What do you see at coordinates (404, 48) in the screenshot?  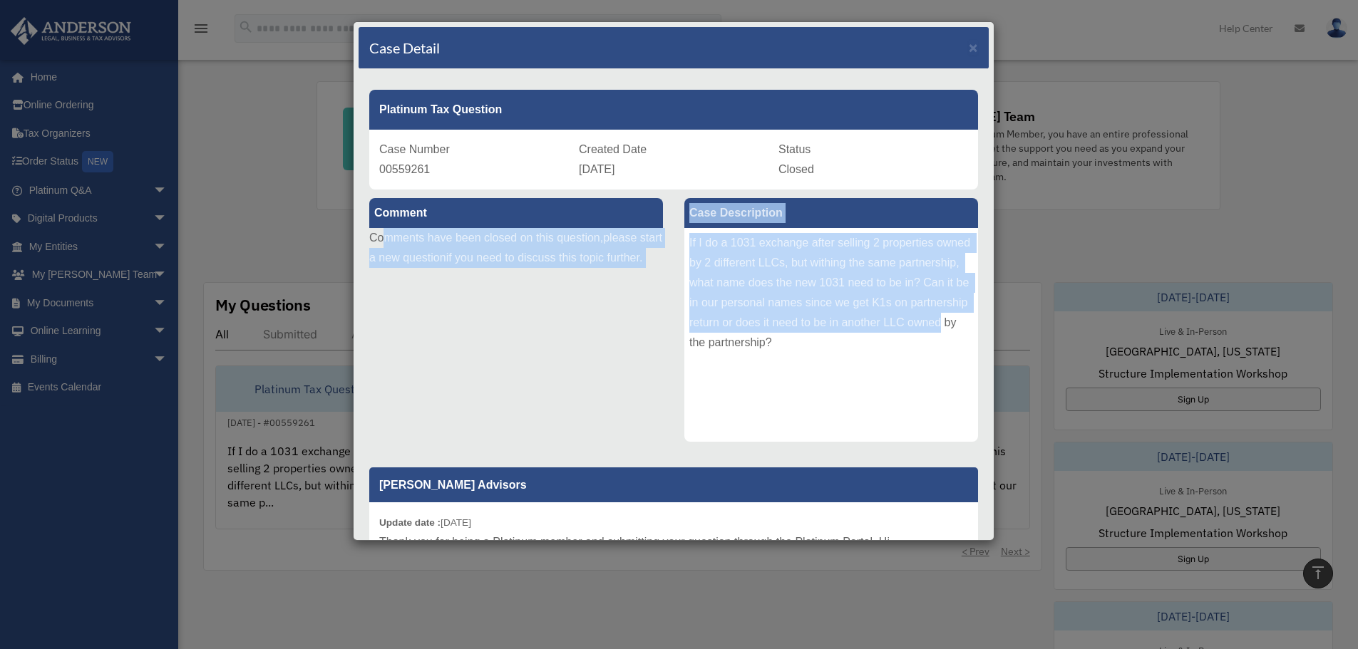 I see `h4: Case Detail` at bounding box center [404, 48].